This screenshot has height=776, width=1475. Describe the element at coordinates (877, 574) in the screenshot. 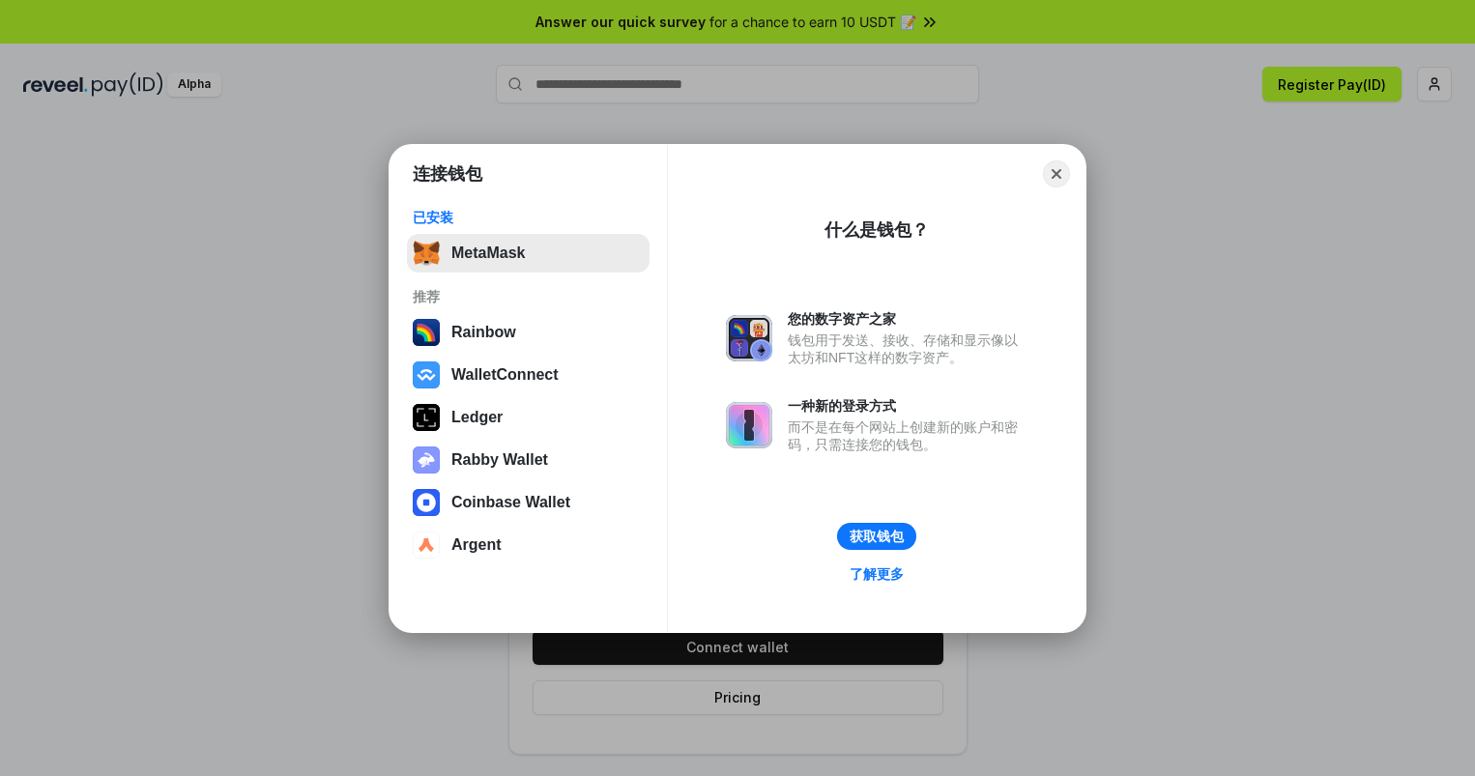

I see `div: 了解更多` at that location.